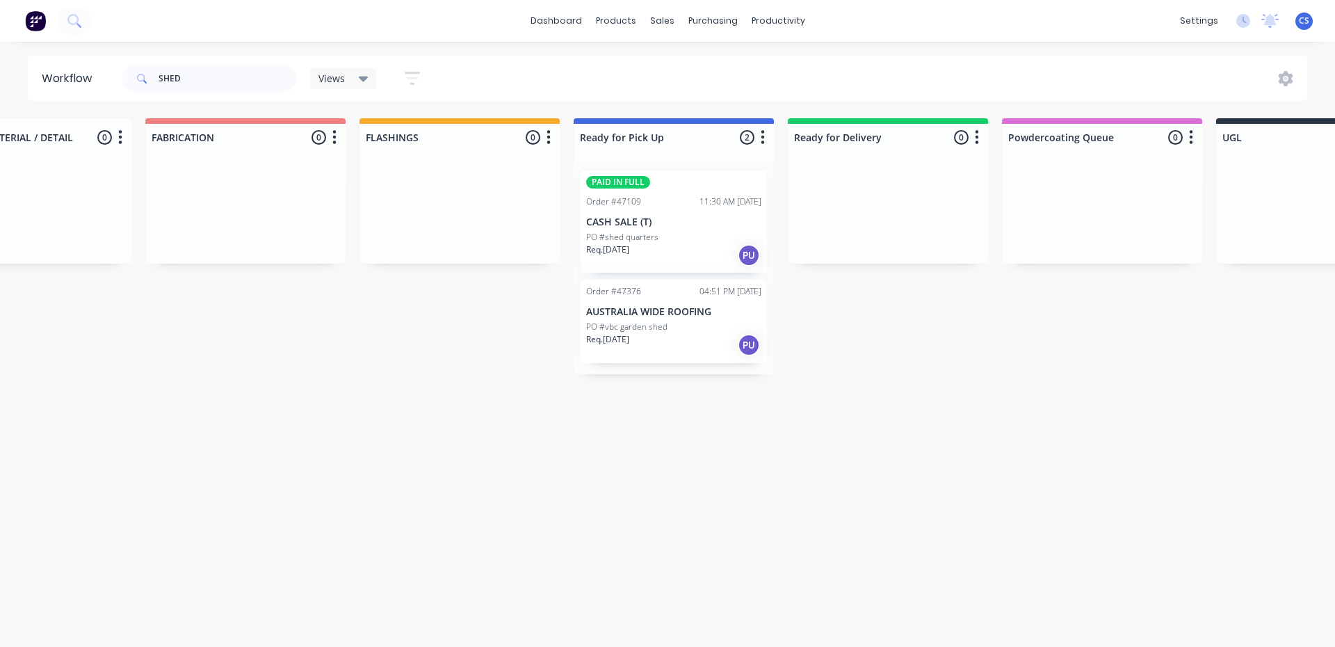 The width and height of the screenshot is (1335, 647). What do you see at coordinates (778, 21) in the screenshot?
I see `div: productivity` at bounding box center [778, 21].